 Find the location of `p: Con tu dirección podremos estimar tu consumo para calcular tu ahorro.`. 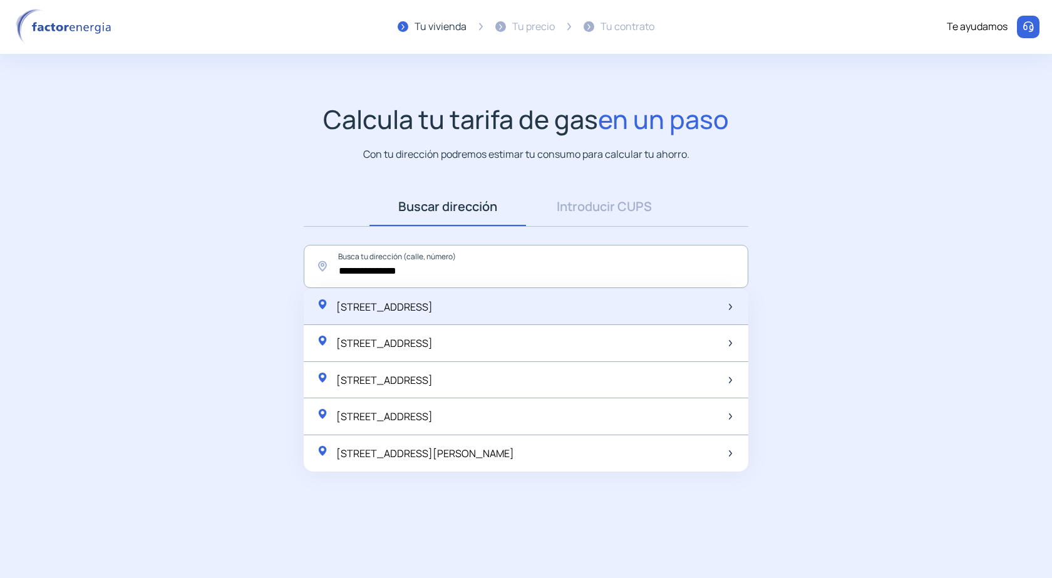

p: Con tu dirección podremos estimar tu consumo para calcular tu ahorro. is located at coordinates (526, 154).